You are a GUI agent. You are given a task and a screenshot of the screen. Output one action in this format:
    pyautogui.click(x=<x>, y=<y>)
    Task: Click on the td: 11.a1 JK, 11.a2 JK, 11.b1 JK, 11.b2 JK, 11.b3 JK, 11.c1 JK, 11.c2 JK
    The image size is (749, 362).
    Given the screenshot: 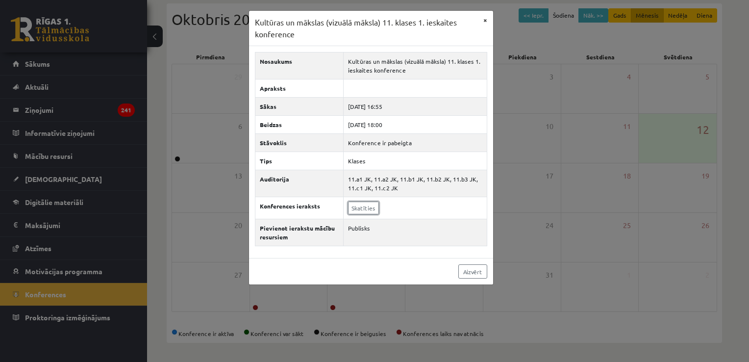 What is the action you would take?
    pyautogui.click(x=415, y=183)
    